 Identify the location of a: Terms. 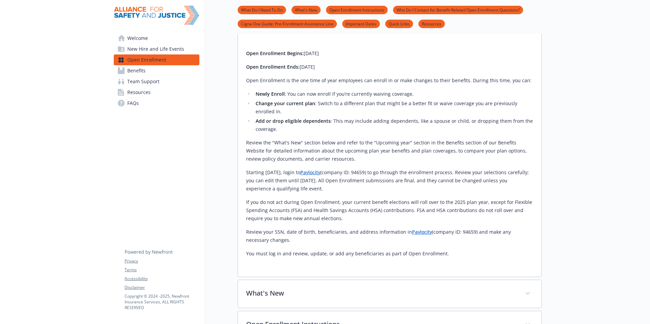
(162, 270).